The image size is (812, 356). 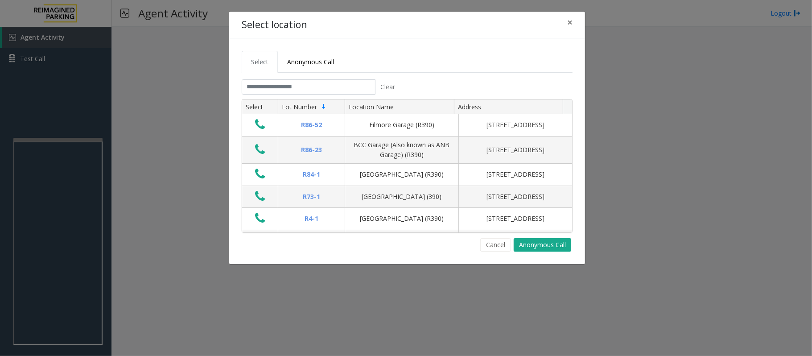 What do you see at coordinates (570, 22) in the screenshot?
I see `button: Close` at bounding box center [570, 22].